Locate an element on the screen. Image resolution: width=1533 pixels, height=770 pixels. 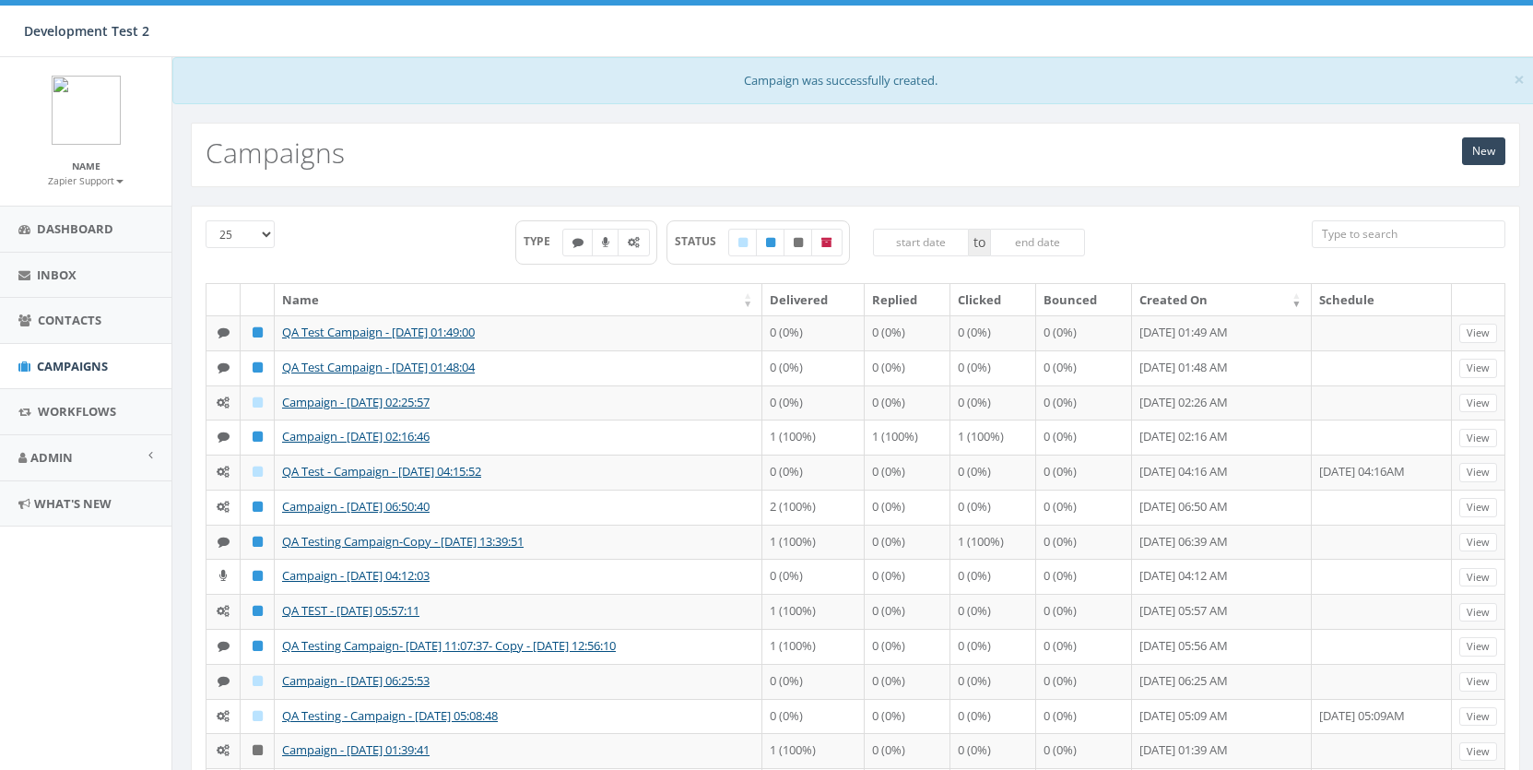
span: Campaigns is located at coordinates (72, 366).